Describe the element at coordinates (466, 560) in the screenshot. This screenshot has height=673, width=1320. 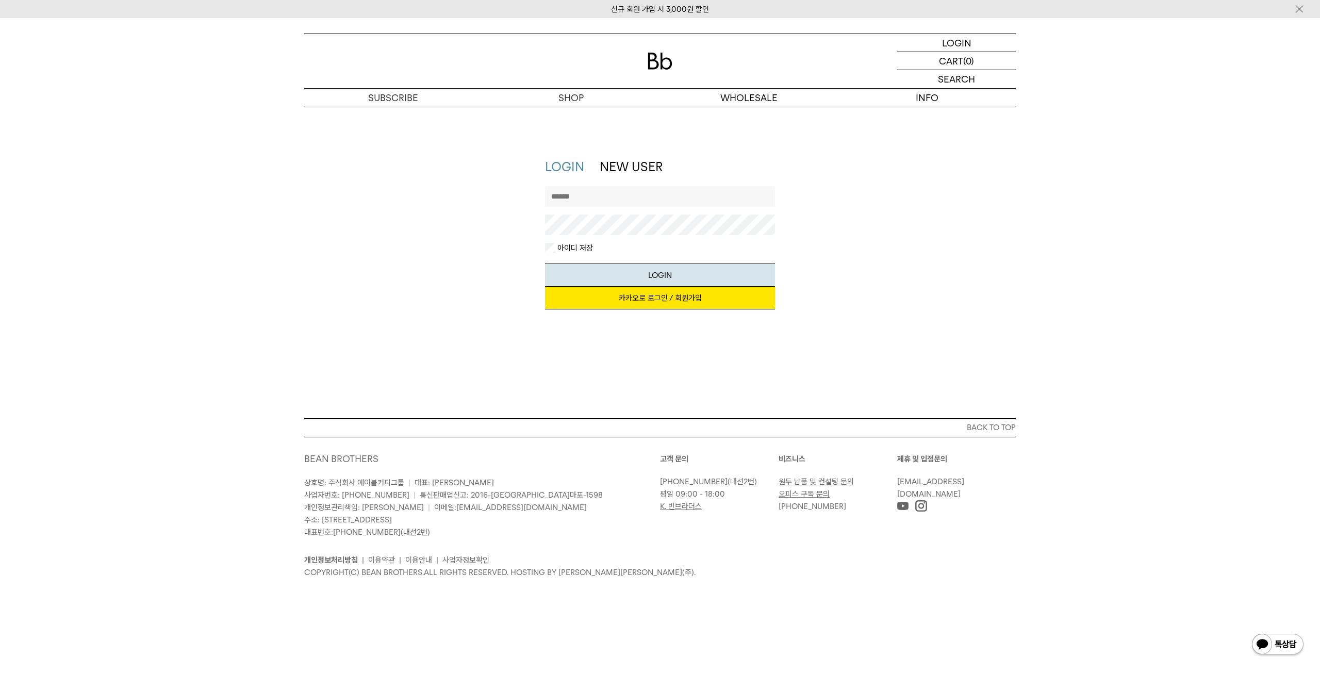
I see `a: 사업자정보확인` at that location.